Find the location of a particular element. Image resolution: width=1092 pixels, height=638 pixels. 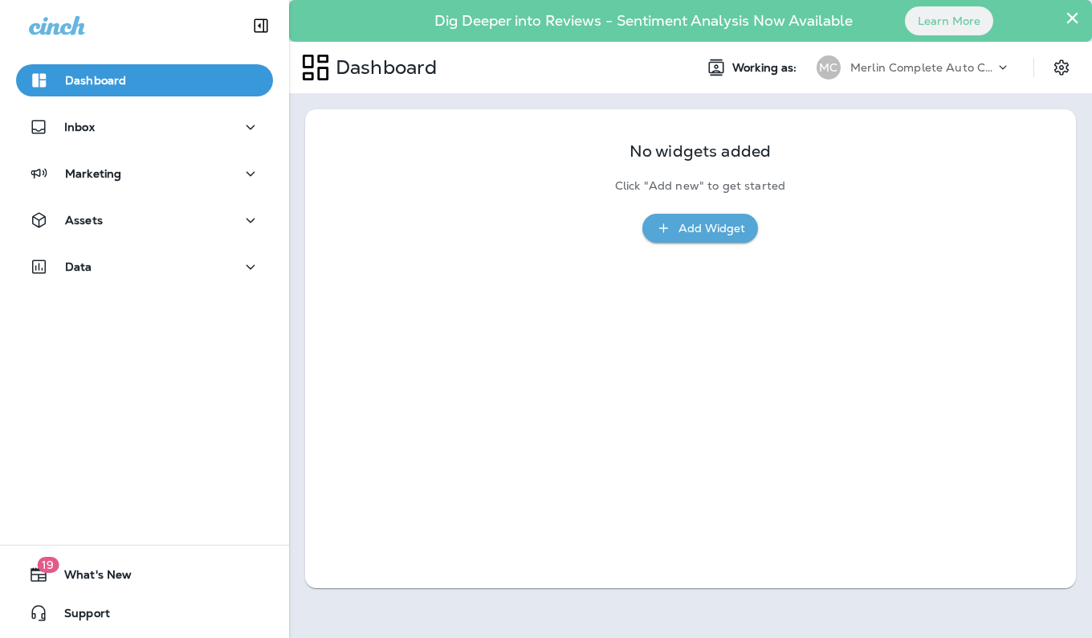

button: 19What's New is located at coordinates (145, 574).